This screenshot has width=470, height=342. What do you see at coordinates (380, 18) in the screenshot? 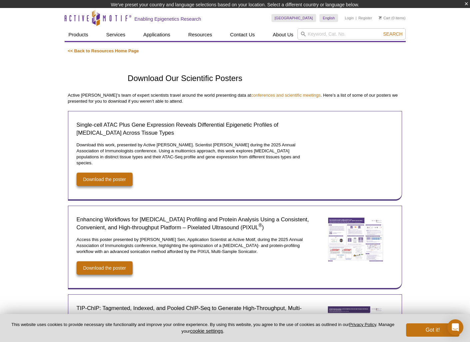
I see `img: Your Cart` at bounding box center [380, 18].